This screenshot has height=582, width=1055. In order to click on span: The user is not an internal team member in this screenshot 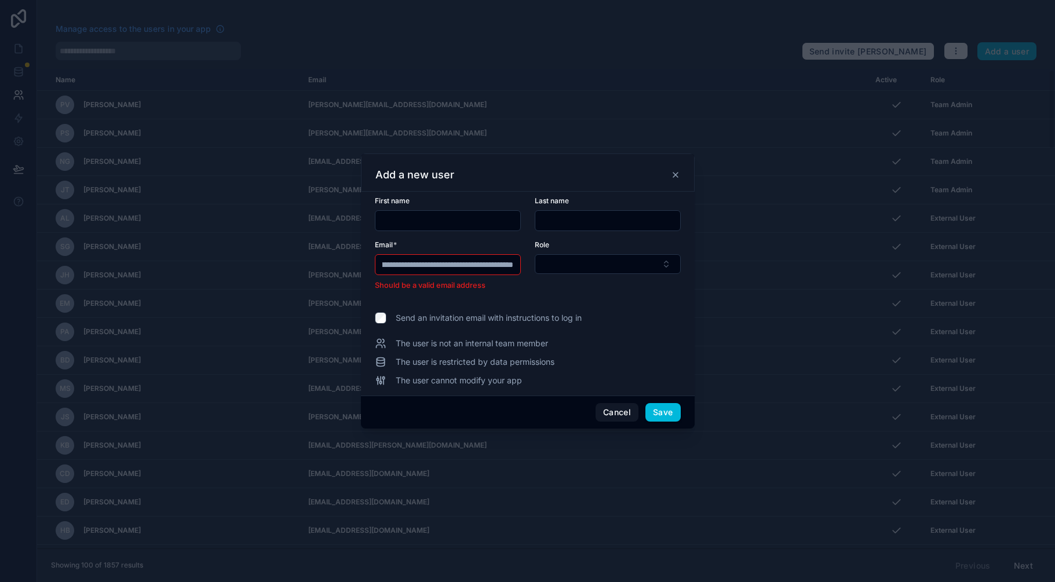, I will do `click(471, 343)`.